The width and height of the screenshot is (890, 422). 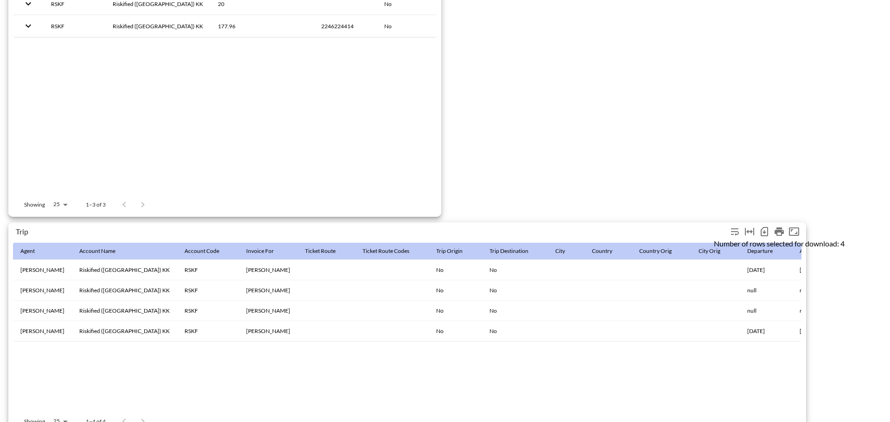 I want to click on span: City, so click(x=566, y=251).